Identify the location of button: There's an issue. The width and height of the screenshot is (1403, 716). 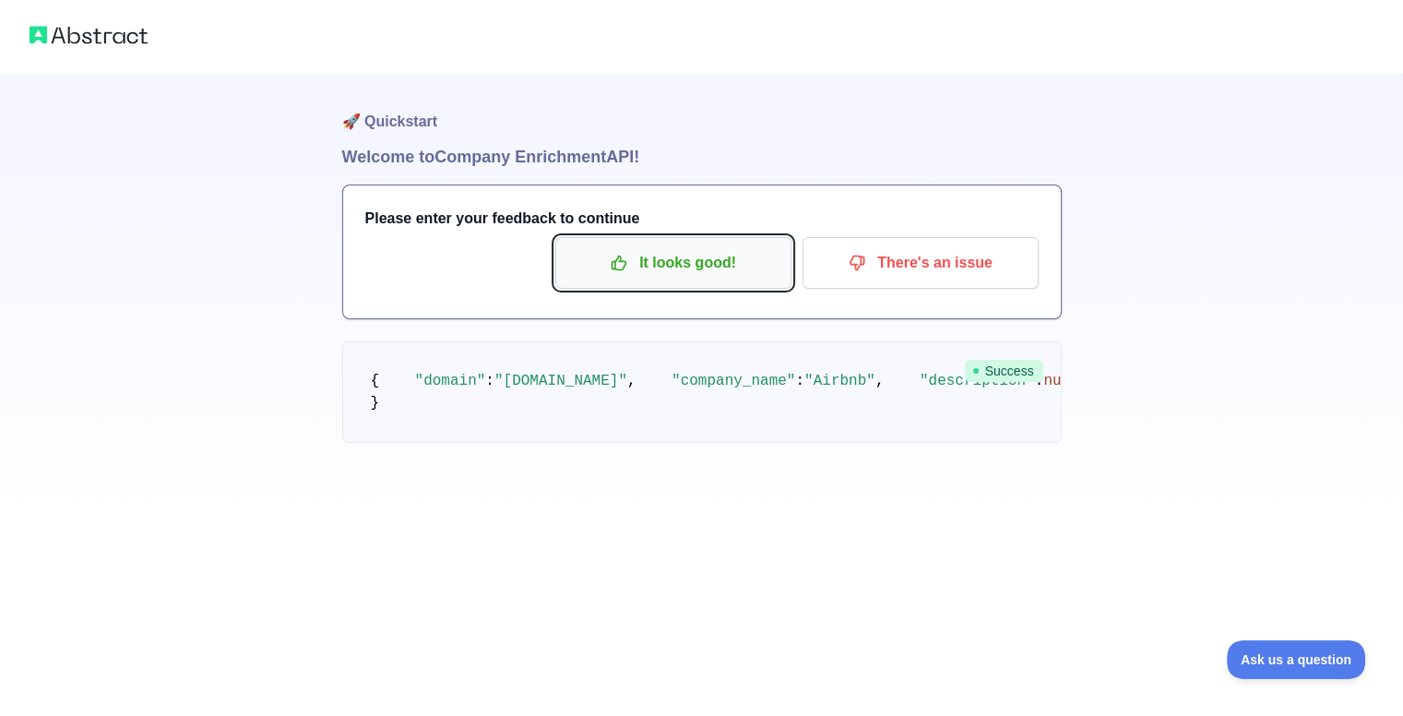
(920, 263).